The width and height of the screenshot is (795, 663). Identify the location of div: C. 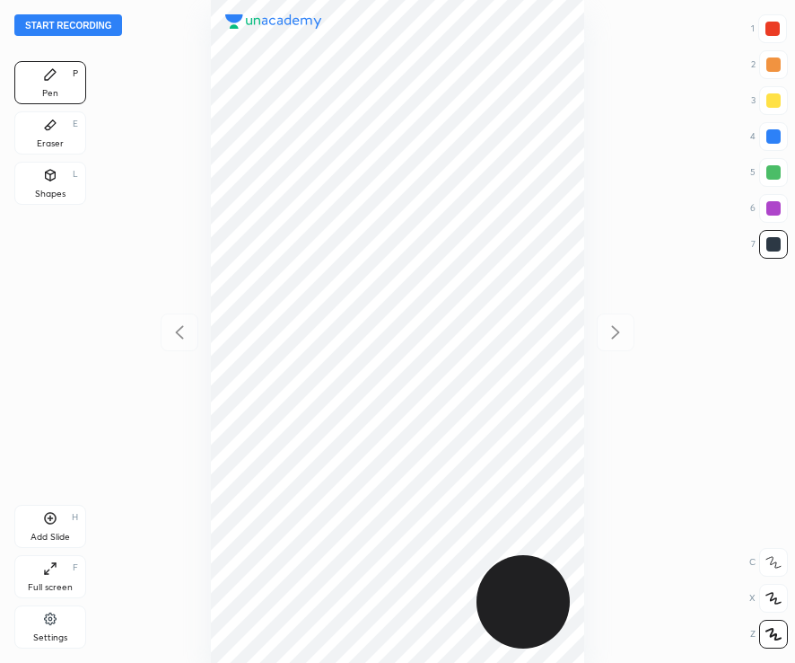
(768, 562).